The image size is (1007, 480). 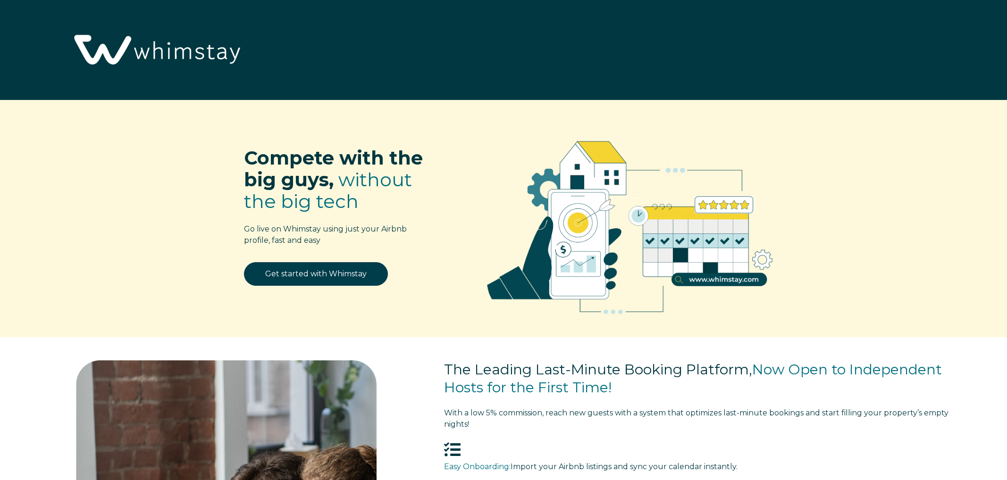 I want to click on span: tart filling your property’s empty nights!, so click(x=696, y=419).